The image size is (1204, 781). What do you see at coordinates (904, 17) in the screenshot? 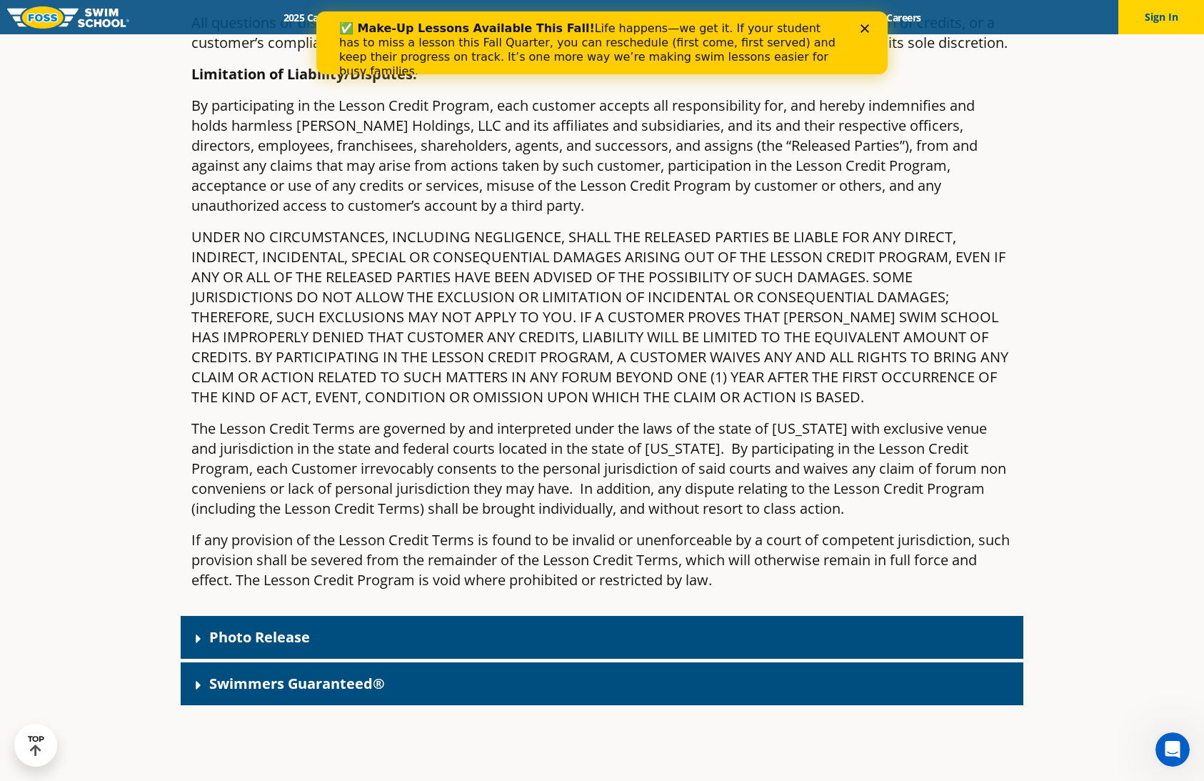
I see `a: Careers` at bounding box center [904, 17].